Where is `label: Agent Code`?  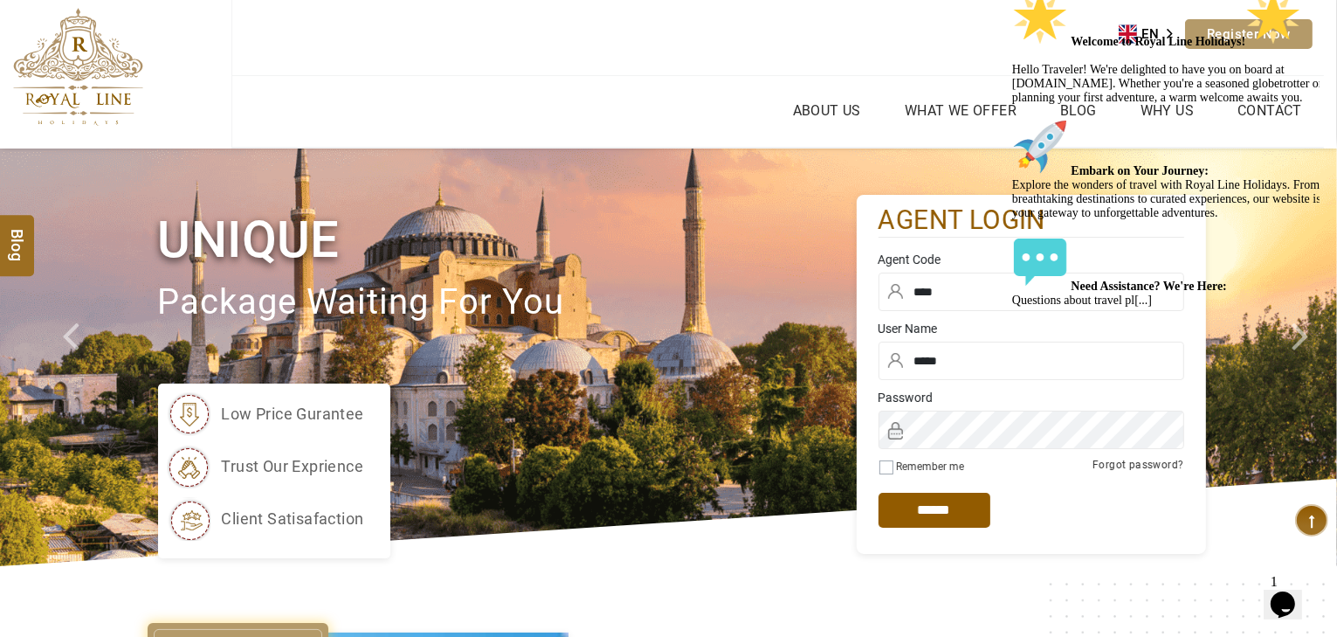 label: Agent Code is located at coordinates (1031, 259).